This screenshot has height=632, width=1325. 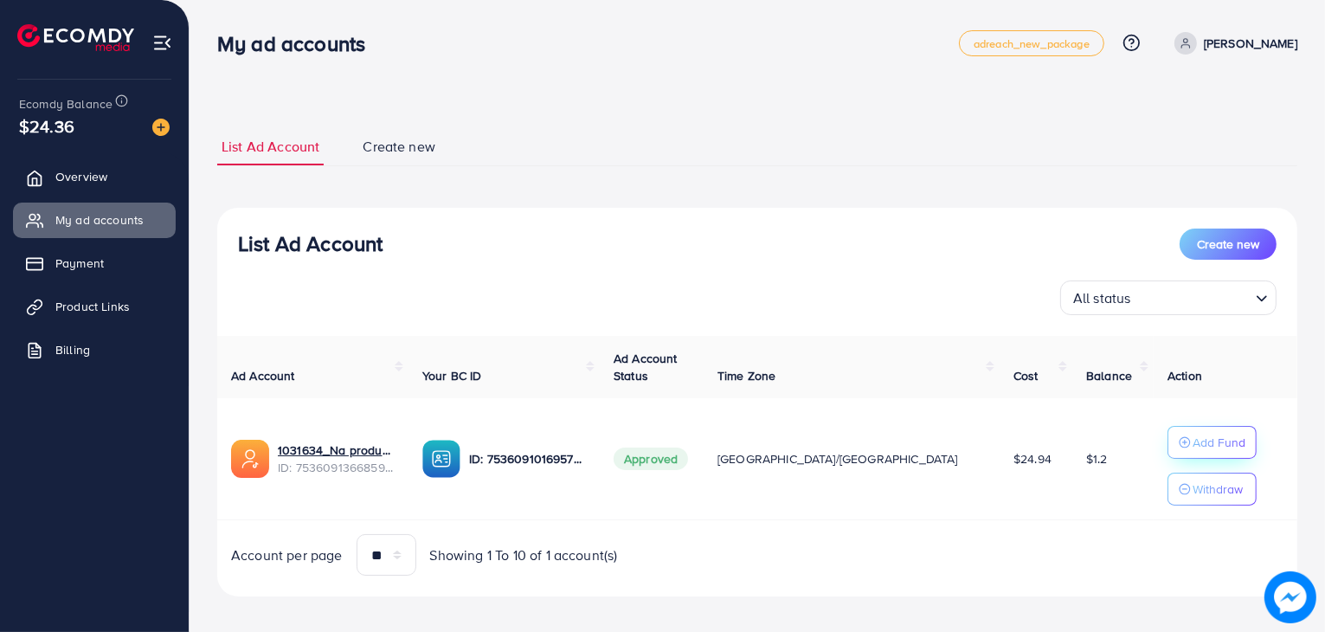 What do you see at coordinates (1109, 376) in the screenshot?
I see `span: Balance` at bounding box center [1109, 376].